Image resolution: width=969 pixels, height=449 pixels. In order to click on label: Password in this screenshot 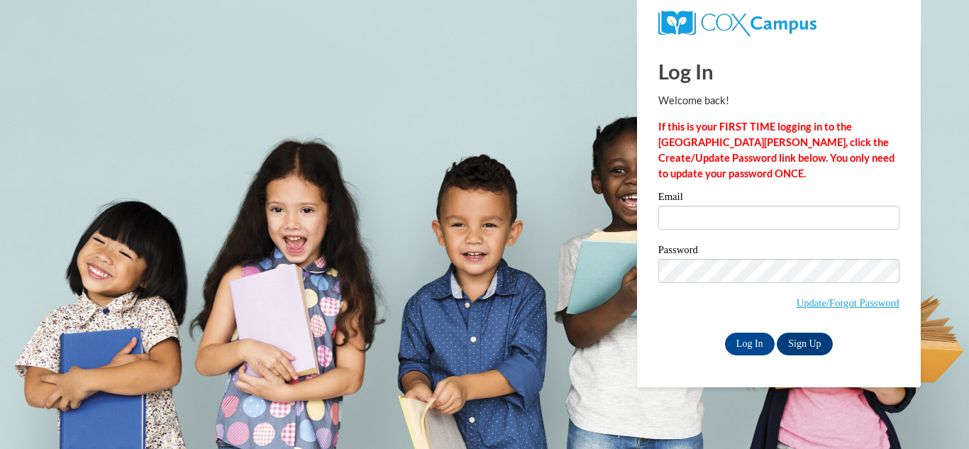, I will do `click(779, 252)`.